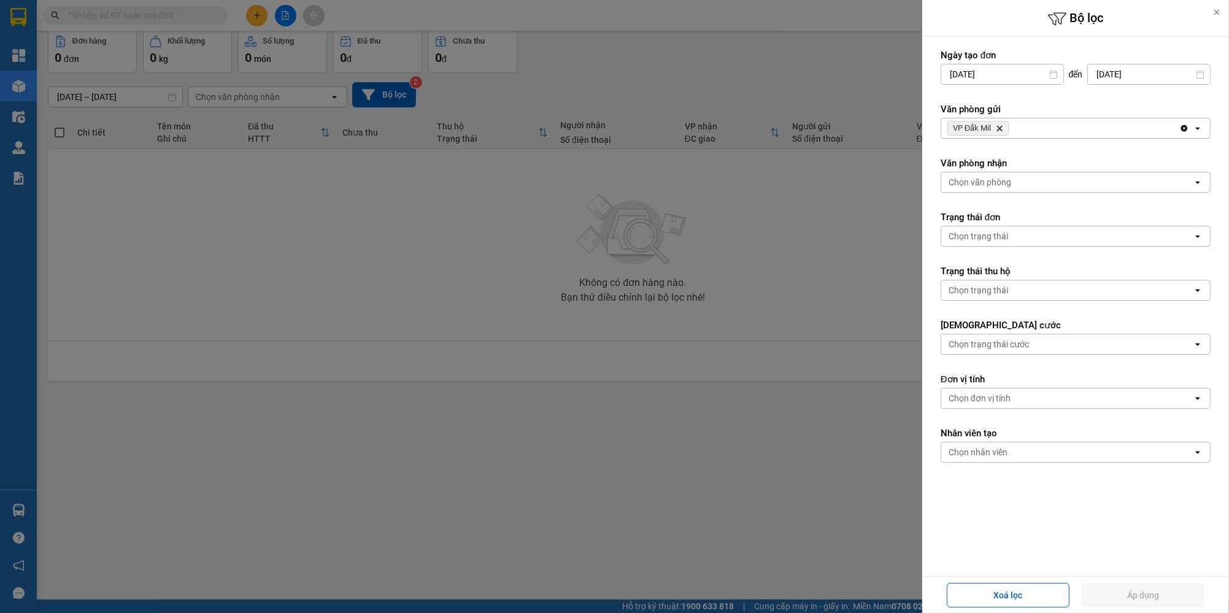  What do you see at coordinates (1076, 74) in the screenshot?
I see `span: đến` at bounding box center [1076, 74].